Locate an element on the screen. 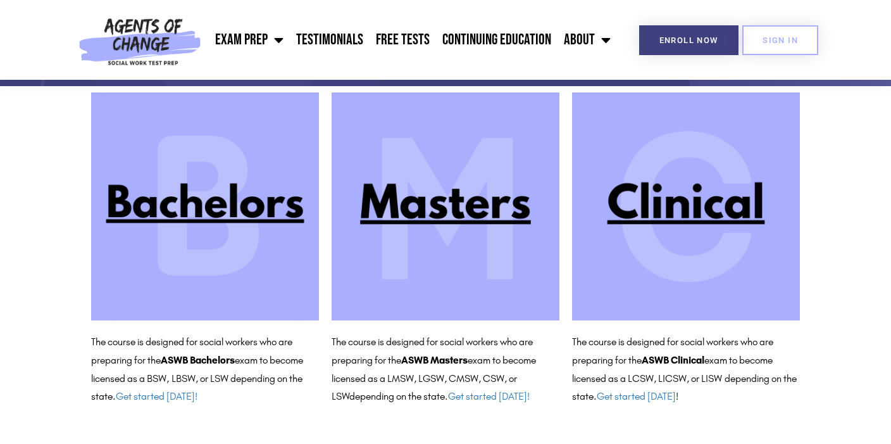 The image size is (891, 444). b: ASWB Masters is located at coordinates (434, 359).